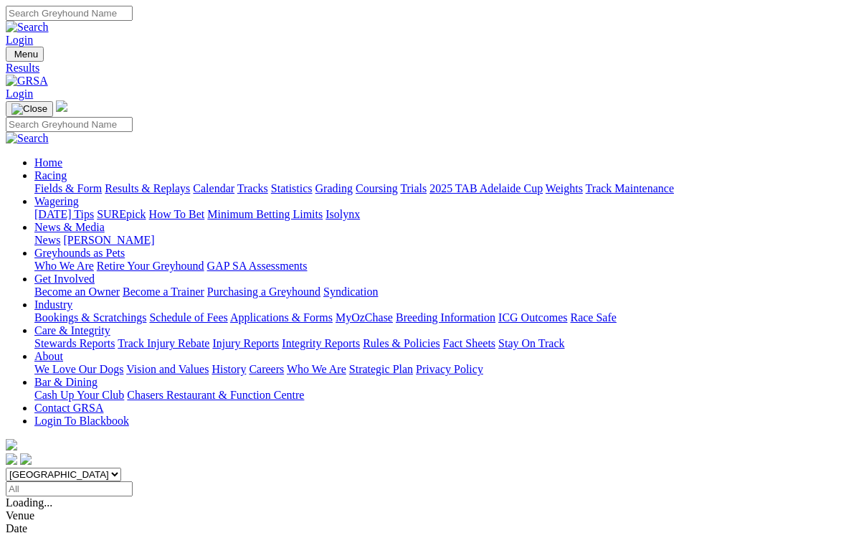 This screenshot has width=846, height=533. I want to click on a: Fact Sheets, so click(469, 343).